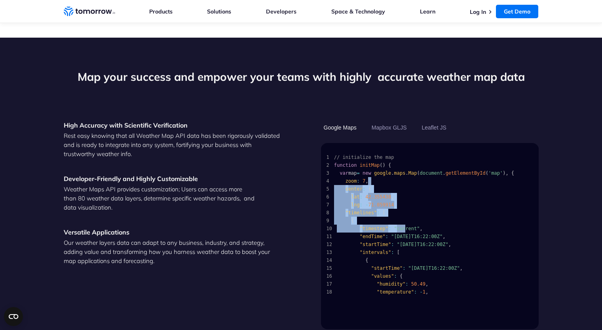 The image size is (602, 330). Describe the element at coordinates (332, 252) in the screenshot. I see `span: 13` at that location.